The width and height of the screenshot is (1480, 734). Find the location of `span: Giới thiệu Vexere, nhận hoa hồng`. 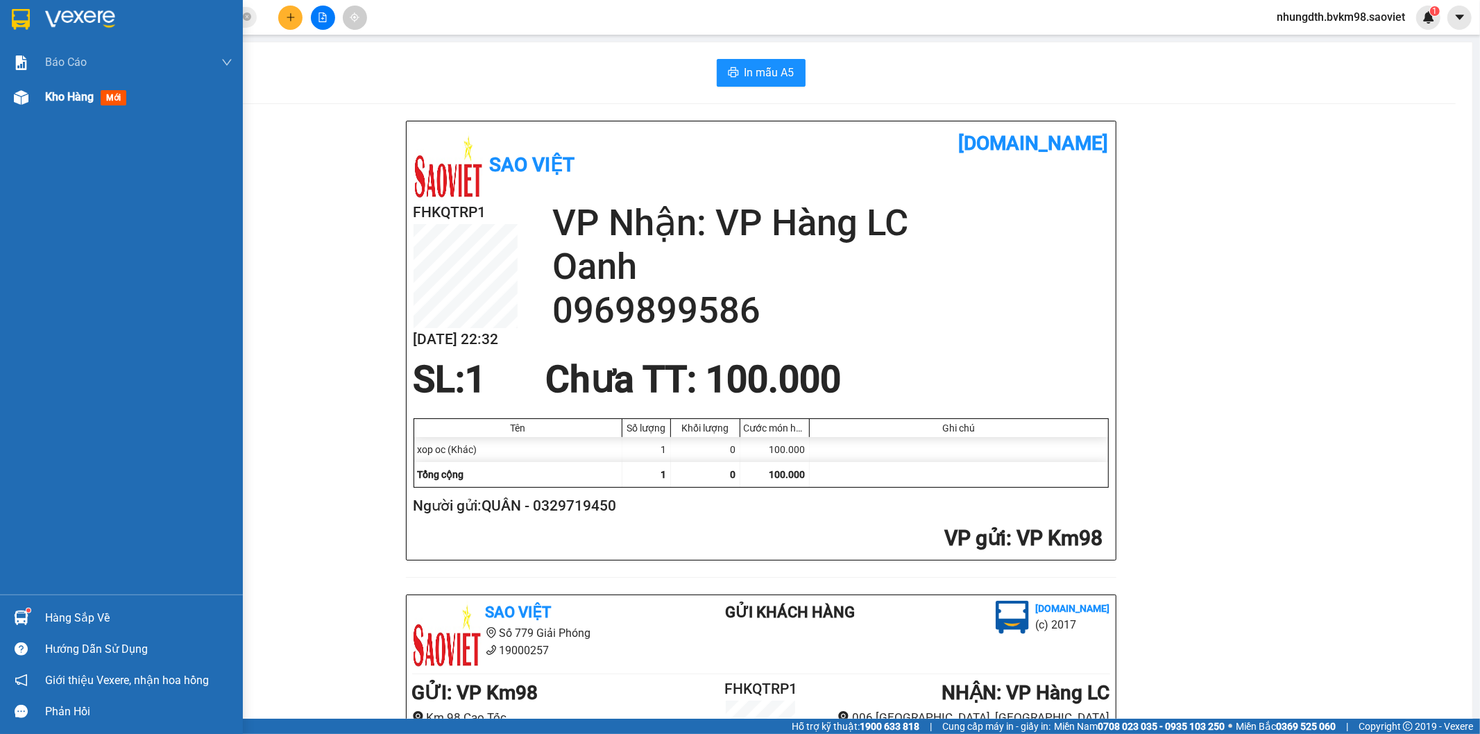

span: Giới thiệu Vexere, nhận hoa hồng is located at coordinates (127, 680).